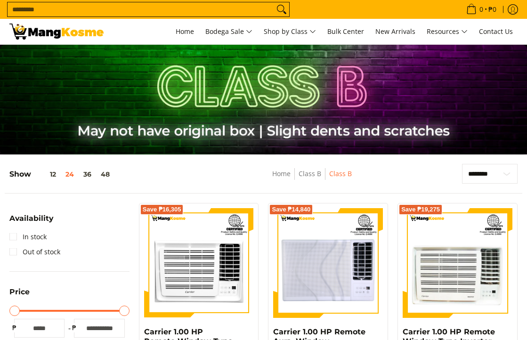 Image resolution: width=527 pixels, height=340 pixels. What do you see at coordinates (105, 174) in the screenshot?
I see `button: 48` at bounding box center [105, 174].